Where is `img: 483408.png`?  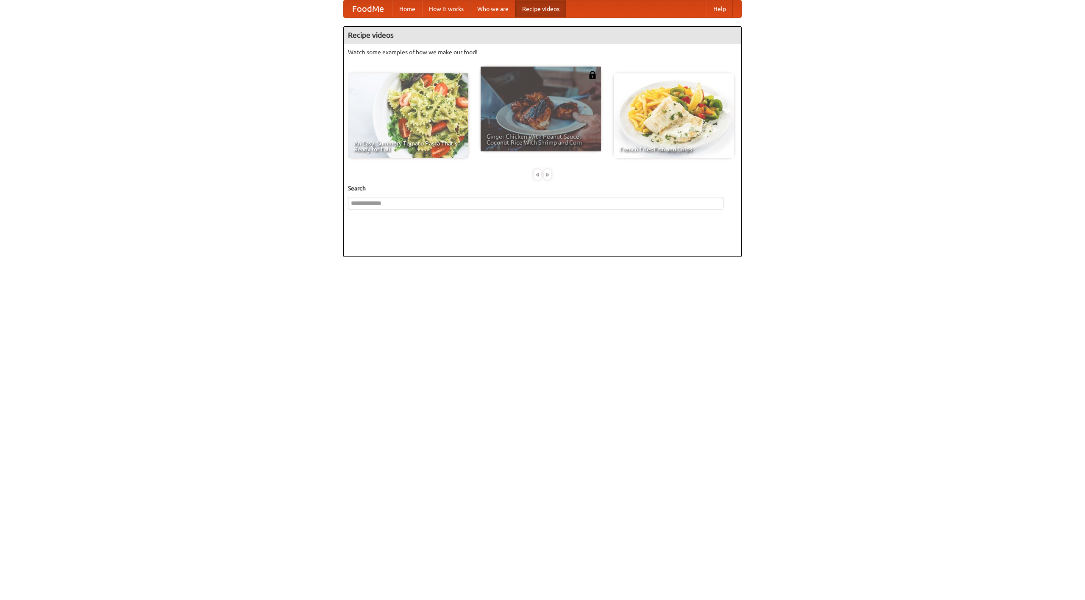
img: 483408.png is located at coordinates (593, 75).